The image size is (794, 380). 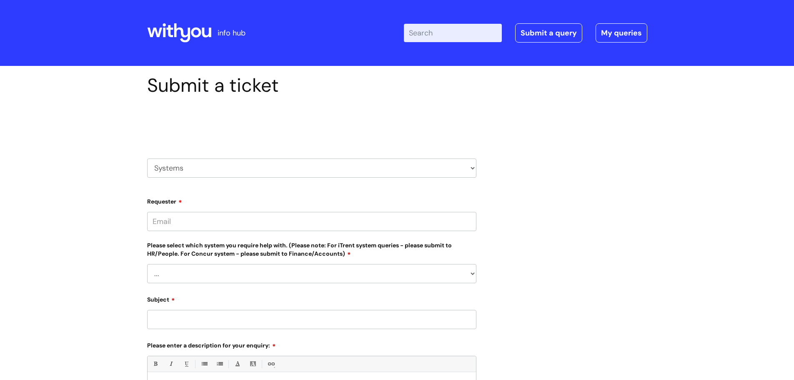 What do you see at coordinates (549, 33) in the screenshot?
I see `a: Submit a query` at bounding box center [549, 33].